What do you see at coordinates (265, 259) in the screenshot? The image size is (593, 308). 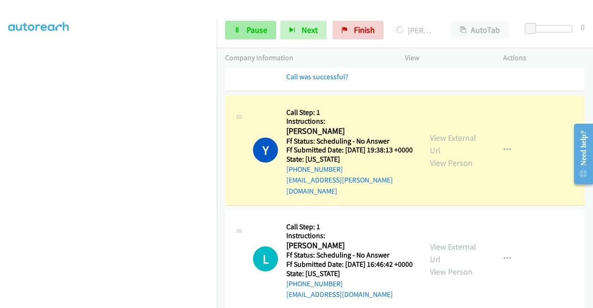 I see `h1: L` at bounding box center [265, 259].